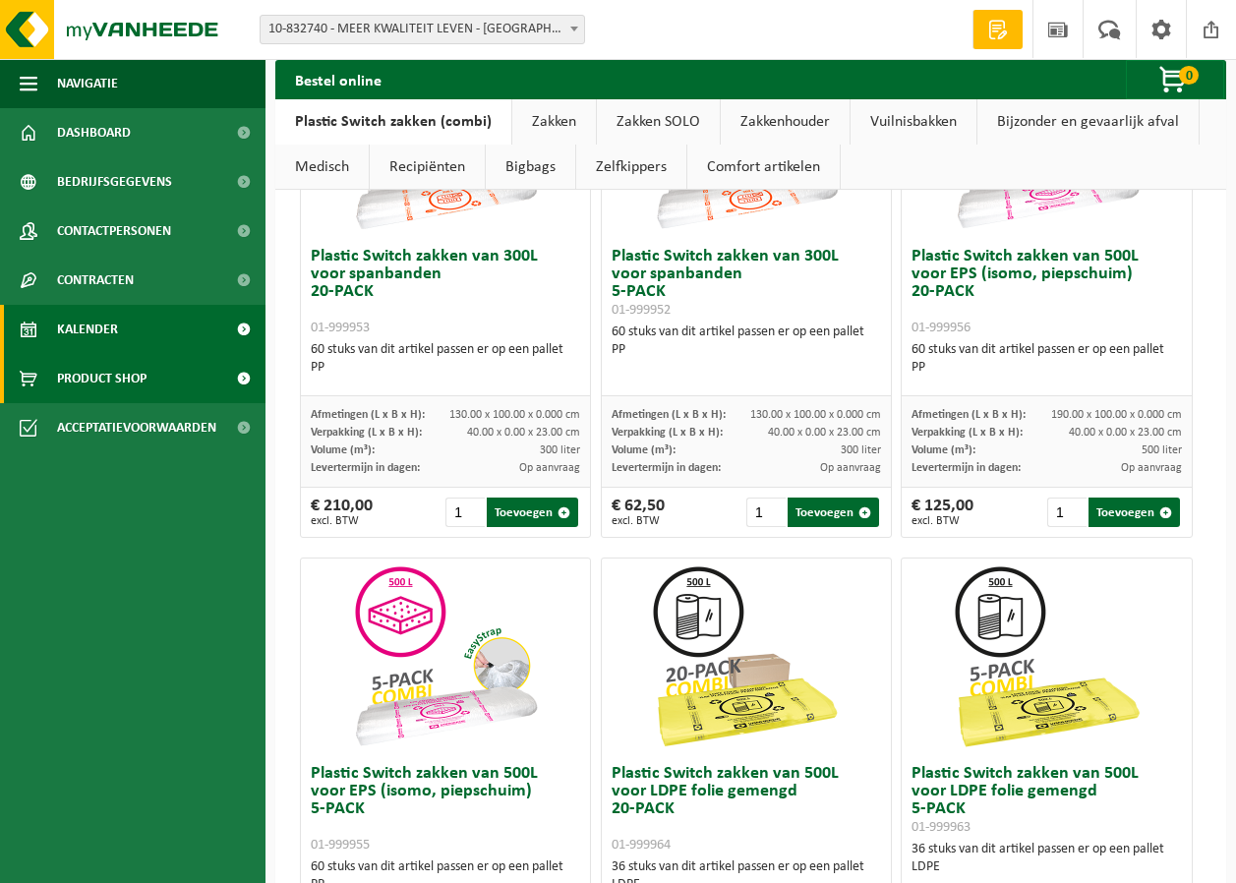 The width and height of the screenshot is (1236, 883). I want to click on span: 01-999952, so click(641, 310).